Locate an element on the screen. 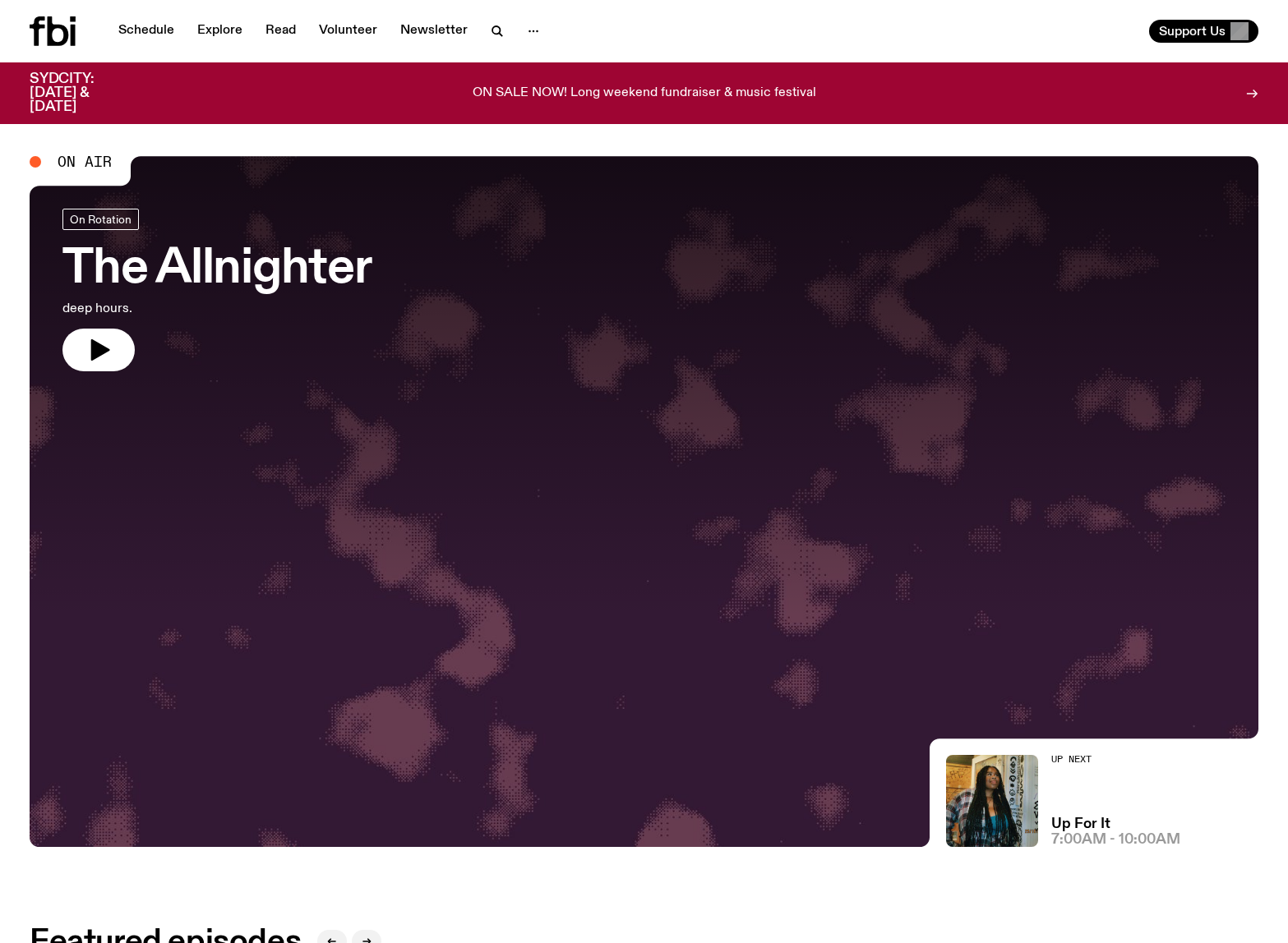  h3: Up For It is located at coordinates (1080, 824).